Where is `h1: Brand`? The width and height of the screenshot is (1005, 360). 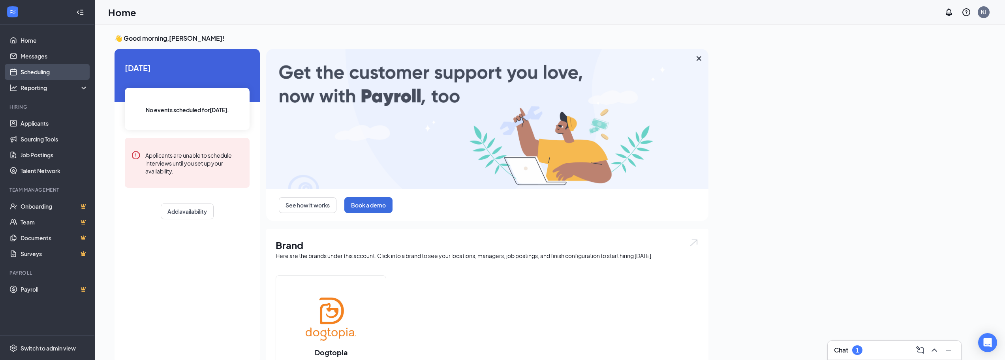
h1: Brand is located at coordinates (487, 245).